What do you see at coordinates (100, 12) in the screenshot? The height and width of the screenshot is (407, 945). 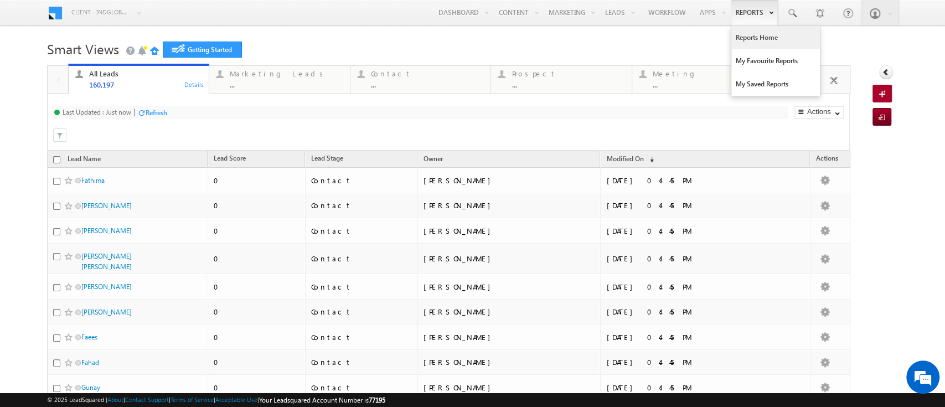 I see `span: Client - indglobal2 (77195)` at bounding box center [100, 12].